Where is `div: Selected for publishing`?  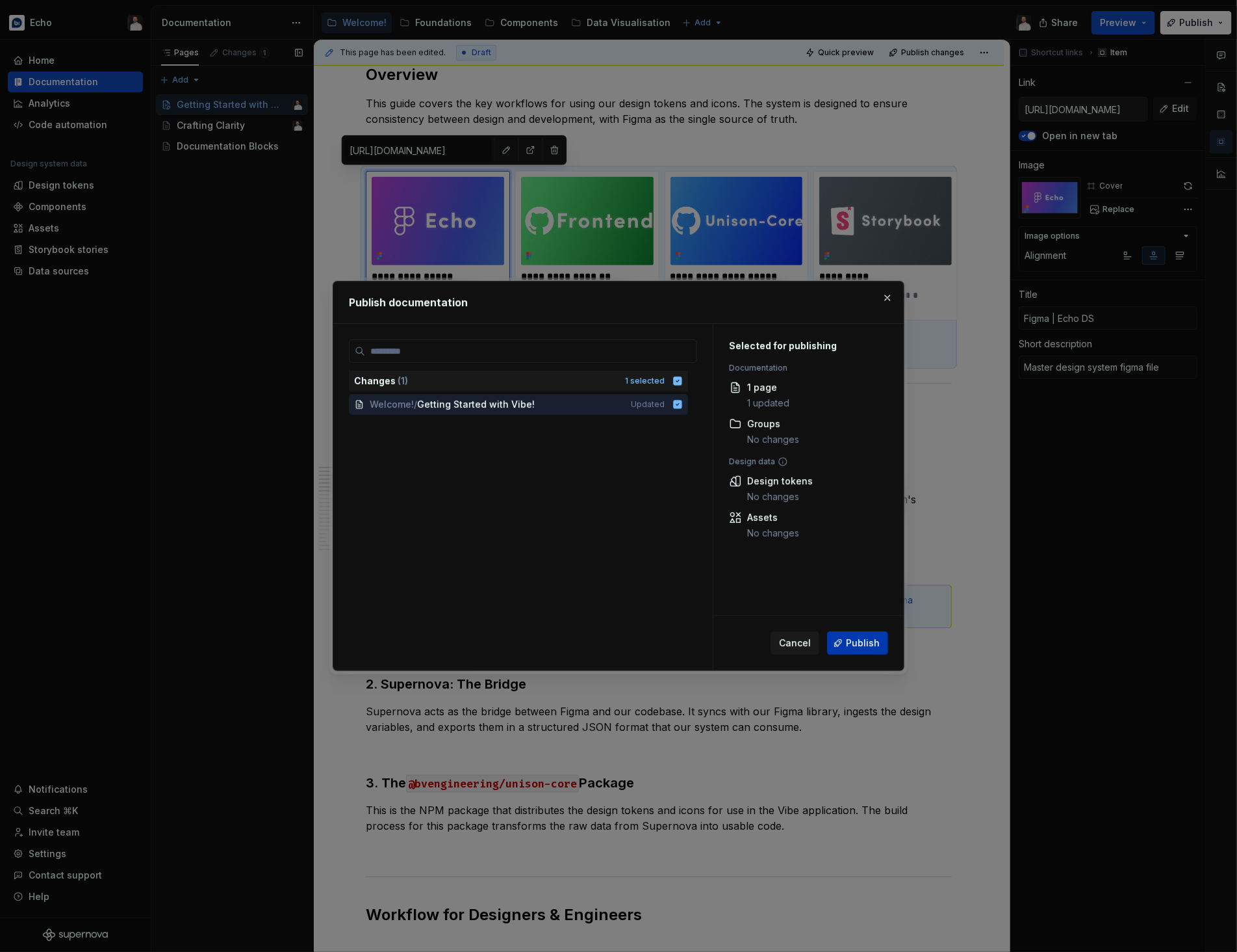 div: Selected for publishing is located at coordinates (805, 346).